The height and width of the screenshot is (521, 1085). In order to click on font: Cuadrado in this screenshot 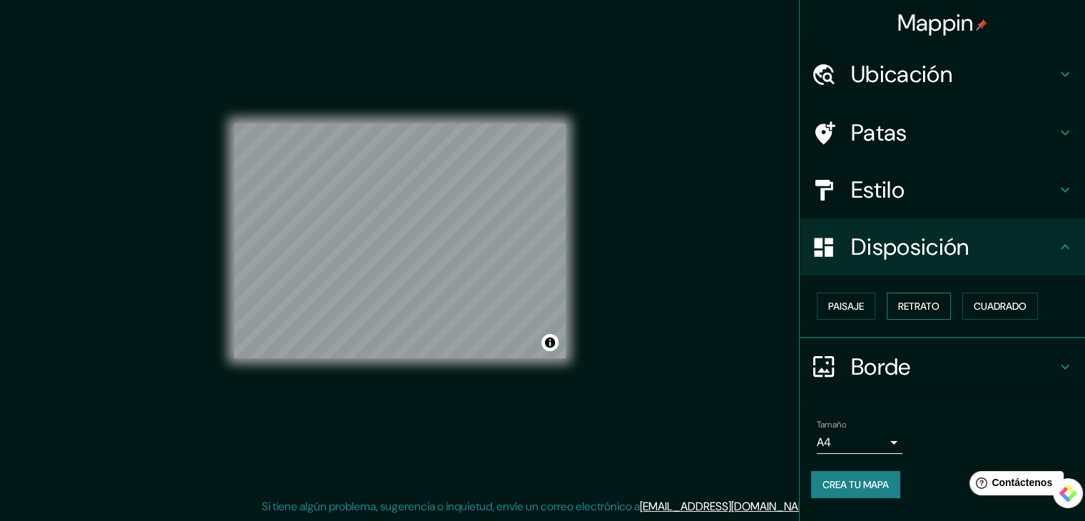, I will do `click(1000, 306)`.